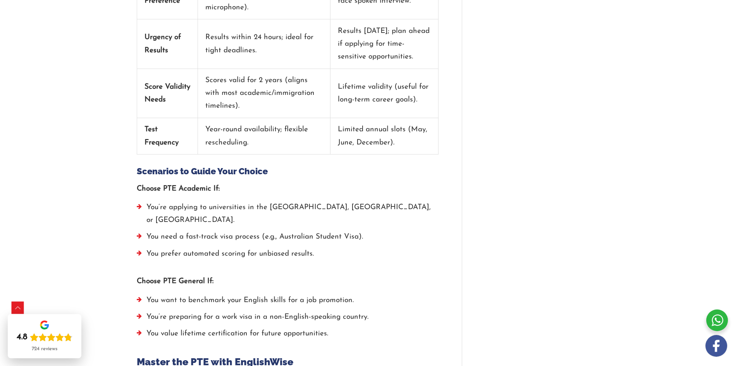 The height and width of the screenshot is (366, 738). What do you see at coordinates (287, 302) in the screenshot?
I see `li: You want to benchmark your English skills for a job promotion.` at bounding box center [287, 302].